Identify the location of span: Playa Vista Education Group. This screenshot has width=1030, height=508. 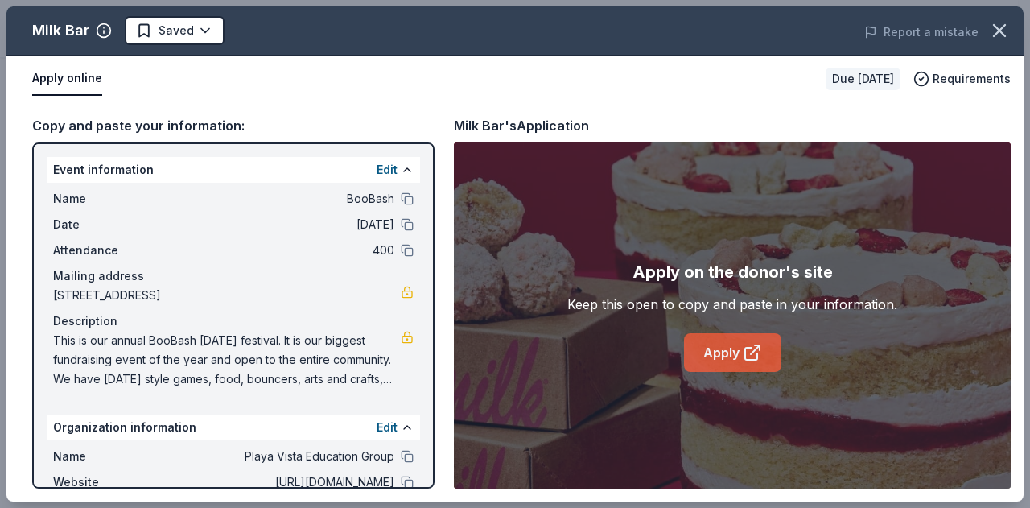
(278, 456).